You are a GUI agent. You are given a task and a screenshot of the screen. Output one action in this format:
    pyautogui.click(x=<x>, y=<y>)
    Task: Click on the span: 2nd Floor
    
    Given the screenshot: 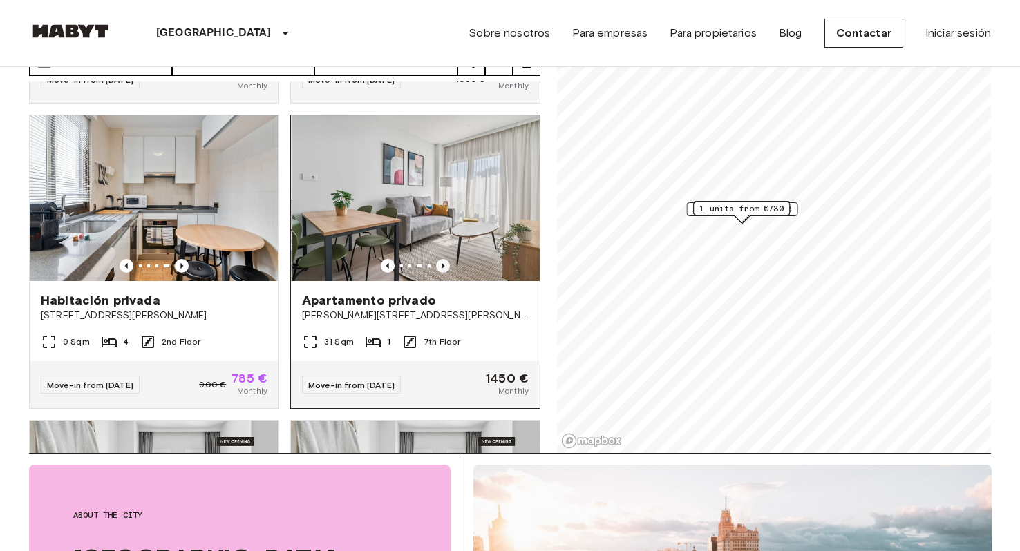 What is the action you would take?
    pyautogui.click(x=181, y=342)
    